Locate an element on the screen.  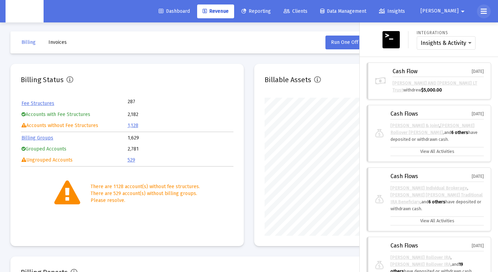
span: Dashboard is located at coordinates (174, 11).